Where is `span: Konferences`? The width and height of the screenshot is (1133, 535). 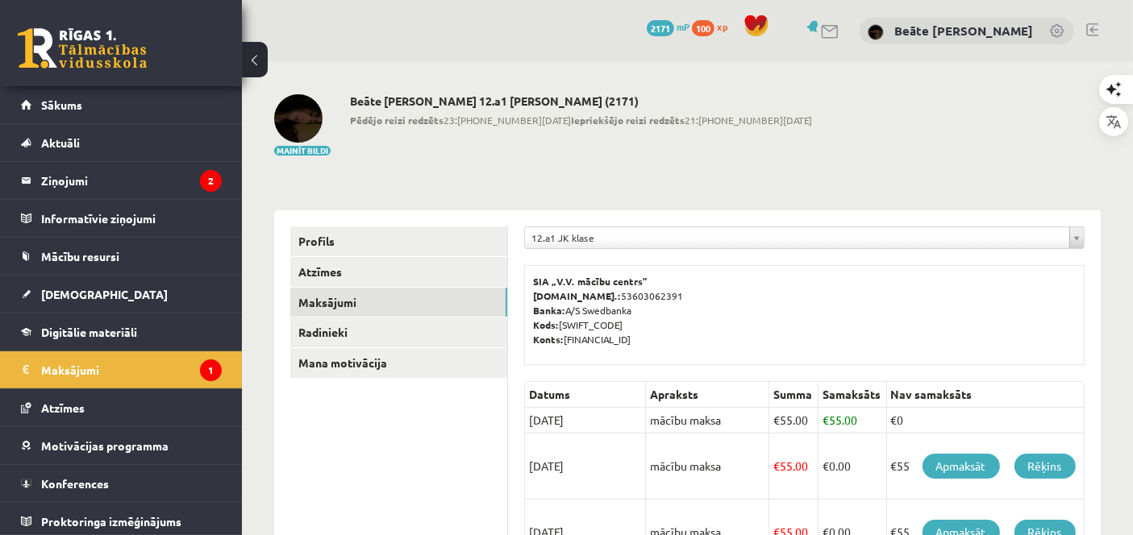 span: Konferences is located at coordinates (75, 484).